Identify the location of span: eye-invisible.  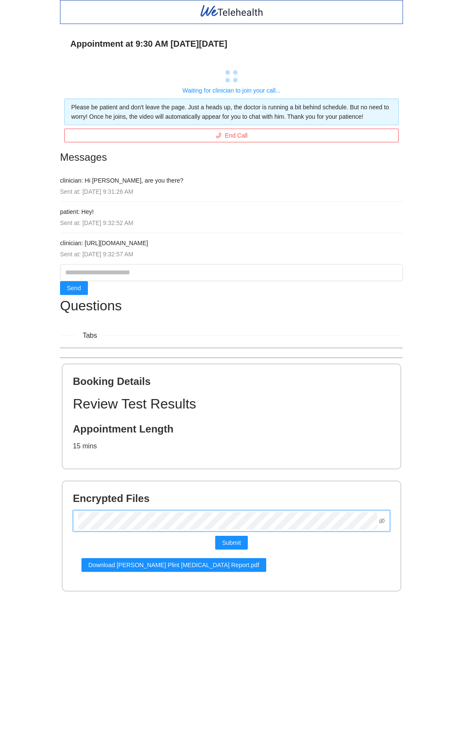
(382, 521).